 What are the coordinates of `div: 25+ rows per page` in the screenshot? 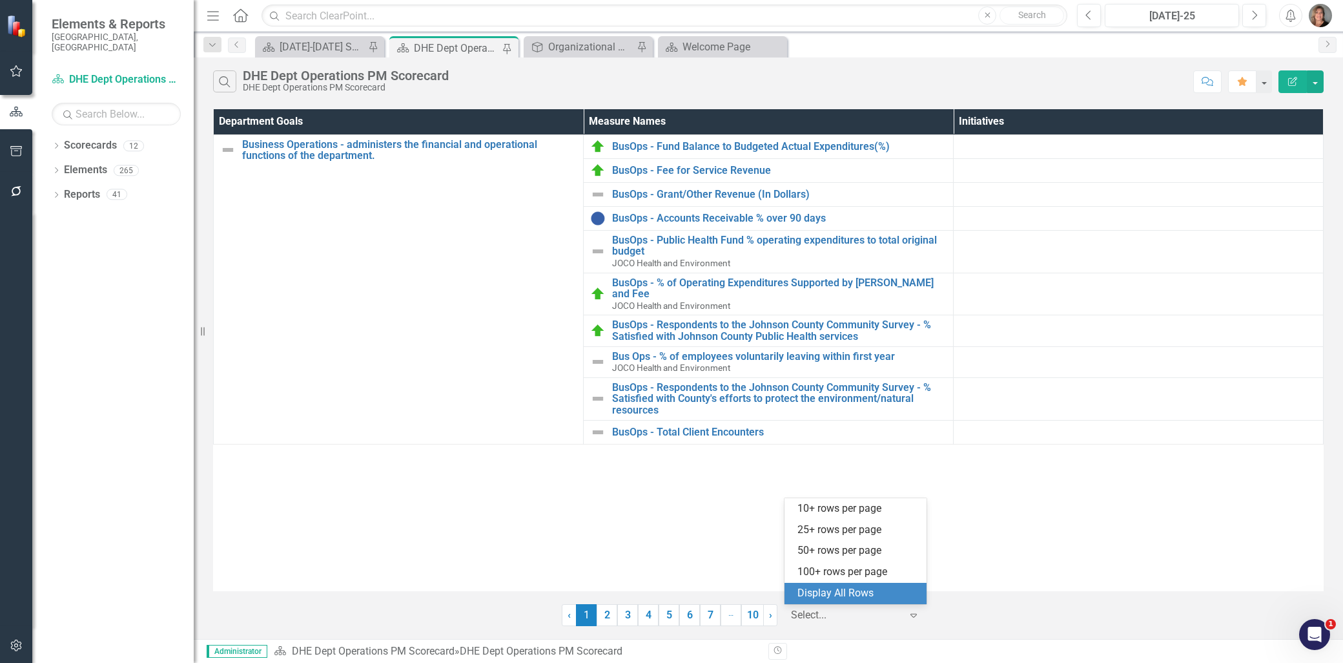 It's located at (858, 530).